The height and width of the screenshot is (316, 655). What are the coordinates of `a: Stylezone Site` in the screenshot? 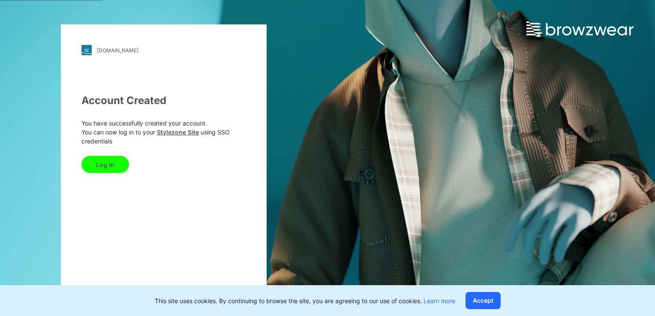 It's located at (178, 132).